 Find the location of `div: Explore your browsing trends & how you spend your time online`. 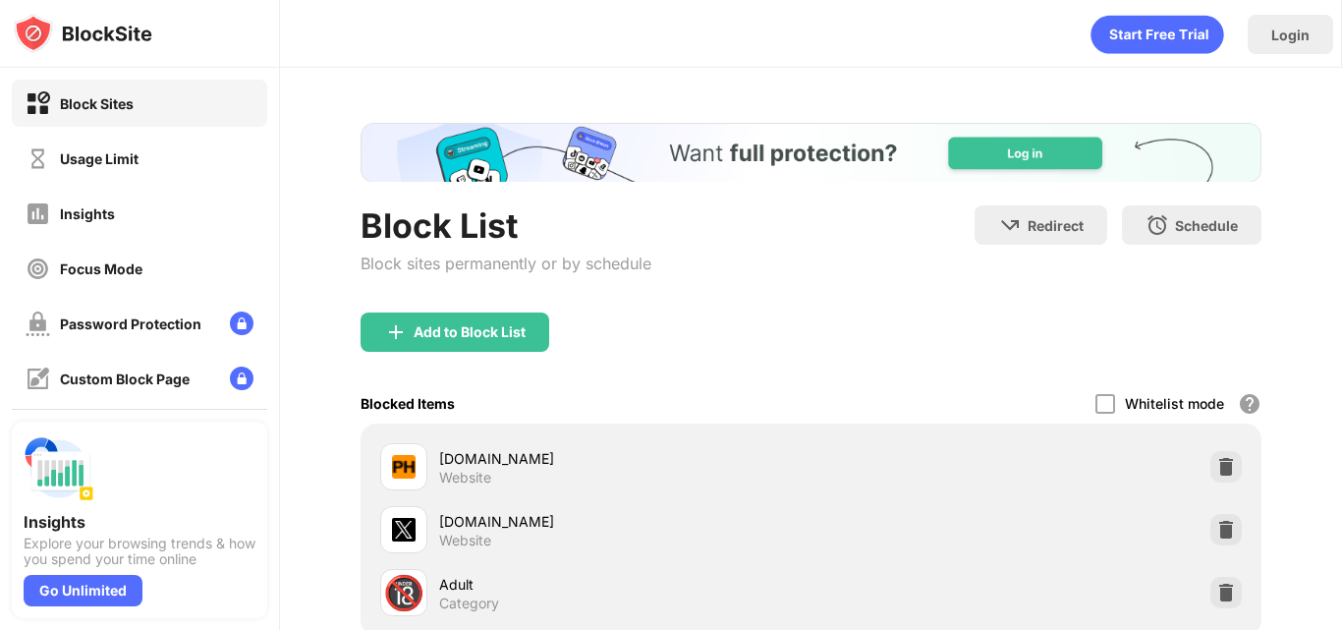

div: Explore your browsing trends & how you spend your time online is located at coordinates (139, 551).